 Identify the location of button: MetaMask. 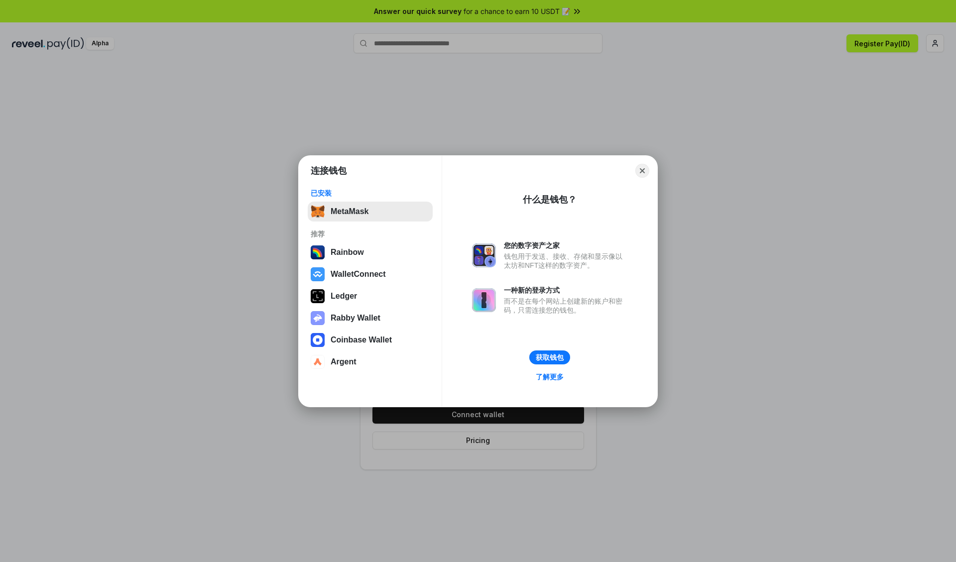
(370, 212).